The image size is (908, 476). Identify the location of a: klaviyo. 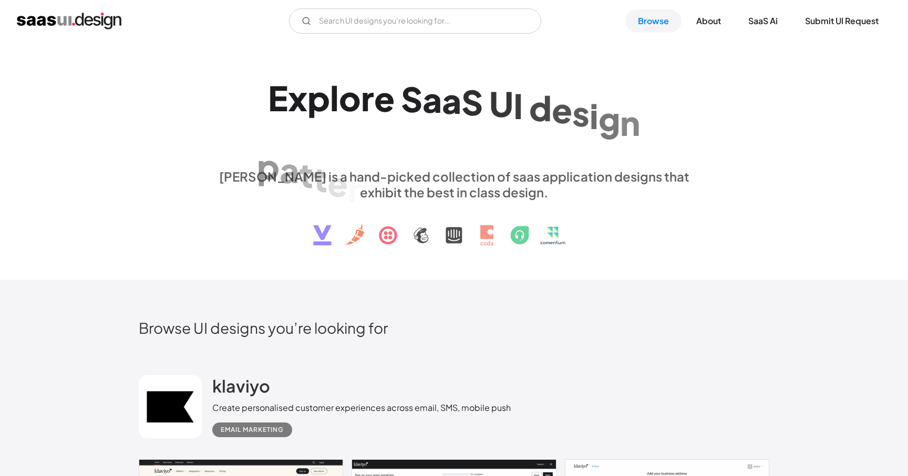
(241, 389).